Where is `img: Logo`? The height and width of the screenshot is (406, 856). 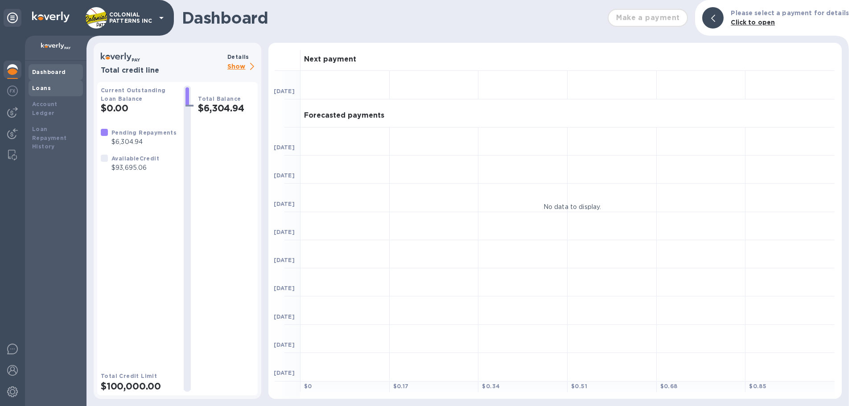 img: Logo is located at coordinates (51, 17).